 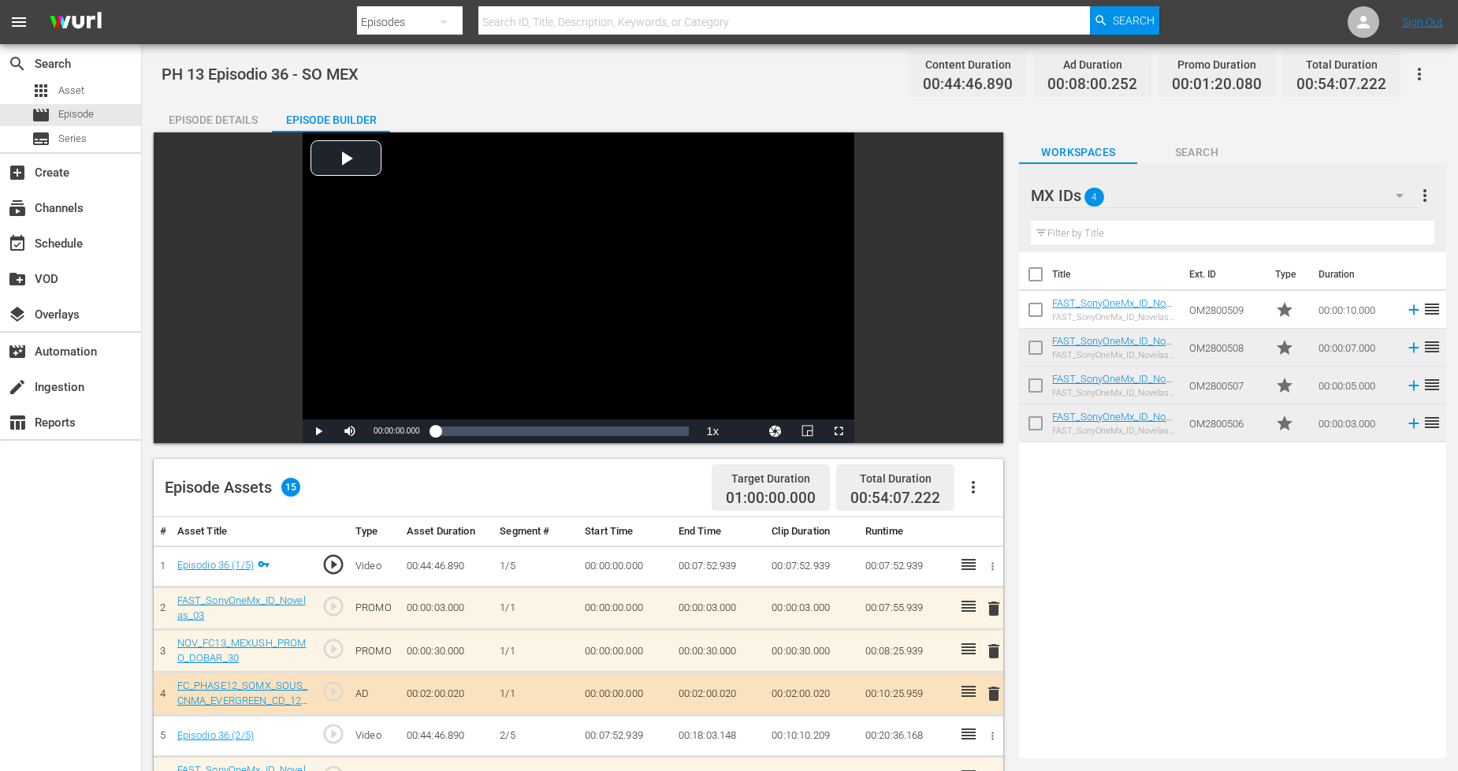 I want to click on div: Episode Details, so click(x=213, y=120).